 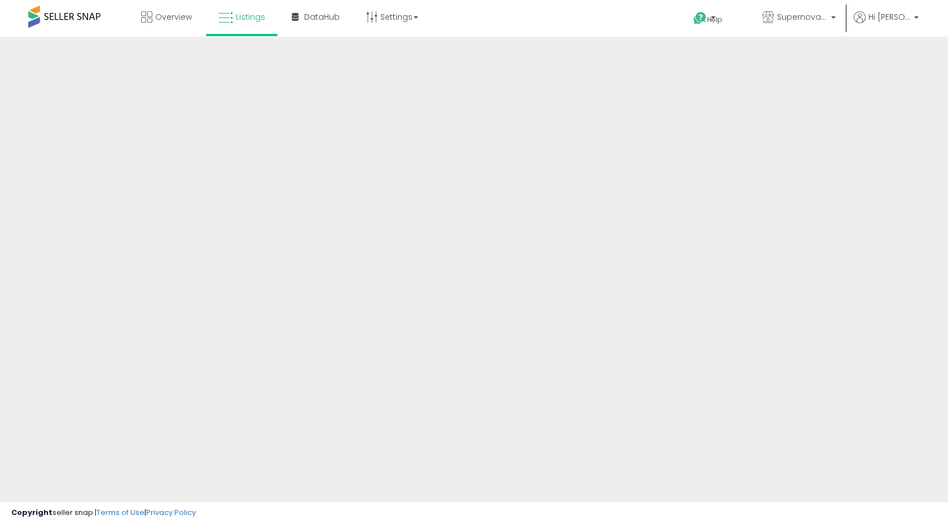 What do you see at coordinates (714, 20) in the screenshot?
I see `a: Help` at bounding box center [714, 20].